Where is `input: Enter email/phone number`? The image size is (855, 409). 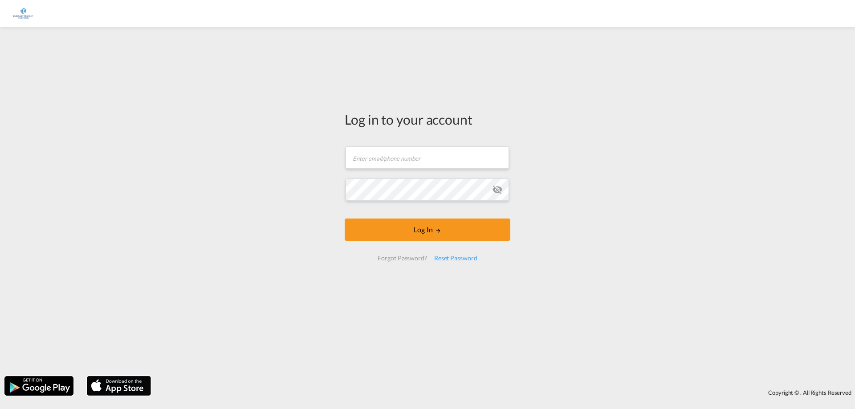 input: Enter email/phone number is located at coordinates (427, 158).